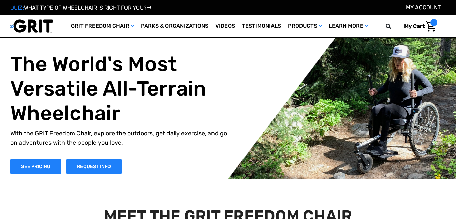  I want to click on a: Slide number 1, Request Information, so click(94, 166).